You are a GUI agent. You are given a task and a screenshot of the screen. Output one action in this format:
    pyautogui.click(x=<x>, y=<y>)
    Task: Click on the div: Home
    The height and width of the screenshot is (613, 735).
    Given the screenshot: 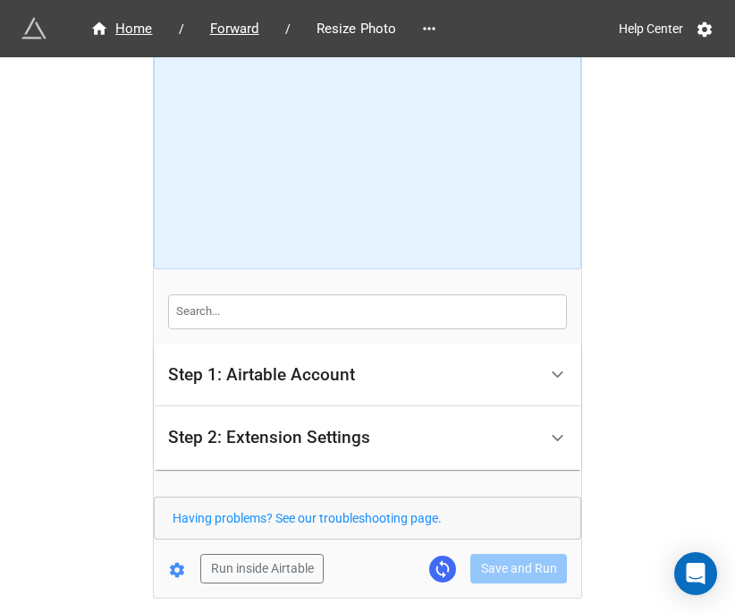 What is the action you would take?
    pyautogui.click(x=122, y=29)
    